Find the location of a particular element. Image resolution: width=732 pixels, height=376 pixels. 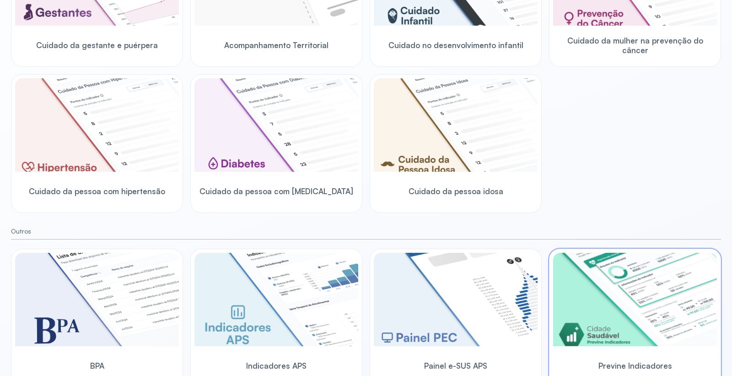

small: Outros is located at coordinates (366, 231).